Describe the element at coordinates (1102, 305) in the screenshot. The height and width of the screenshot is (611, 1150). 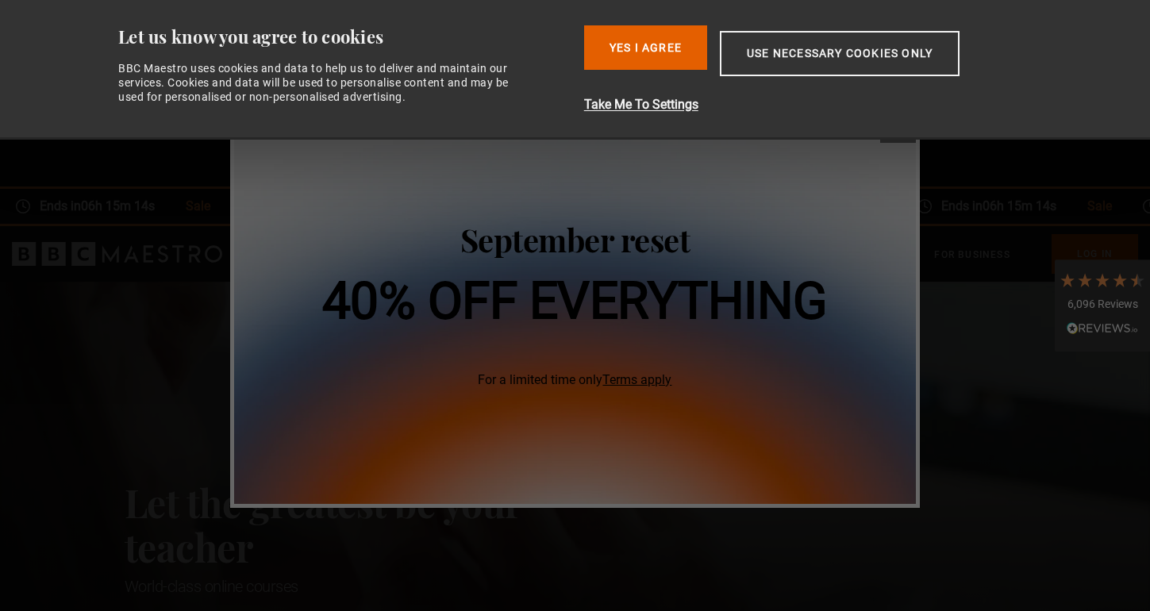
I see `div: 6,096 ReviewsRead All Reviews` at that location.